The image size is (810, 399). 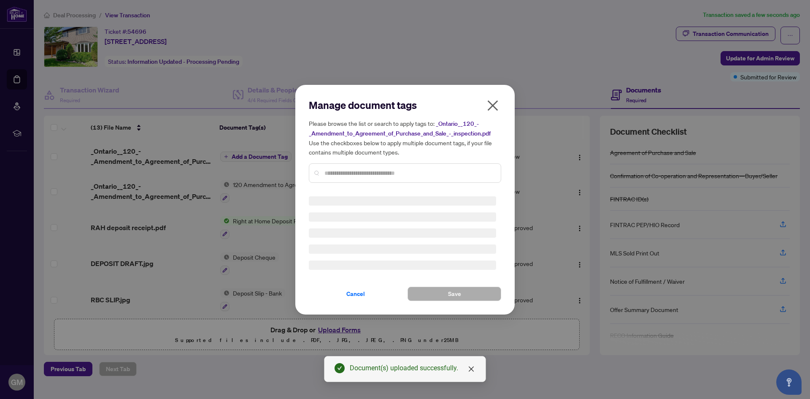 I want to click on button: Cancel, so click(x=356, y=294).